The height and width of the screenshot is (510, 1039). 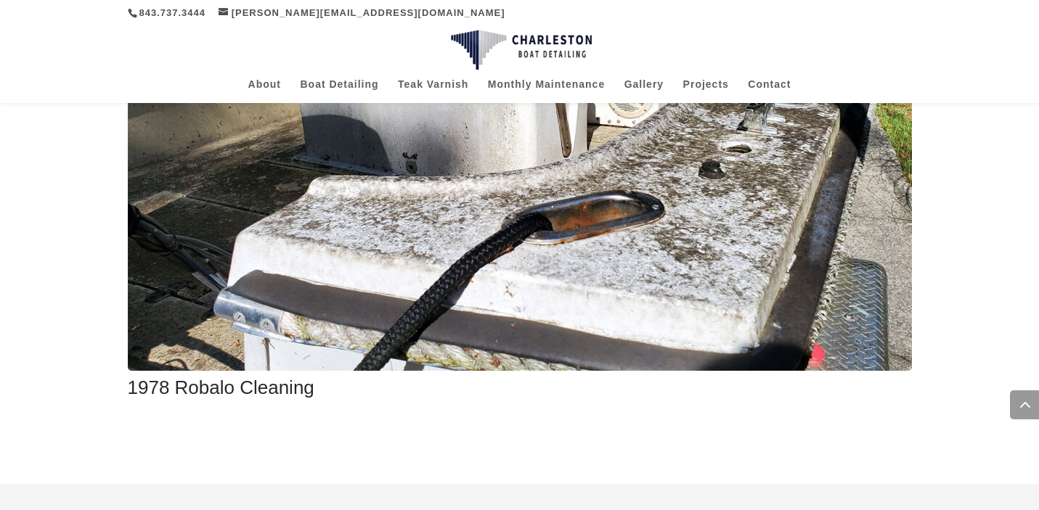 I want to click on img: Charleston Boat Detailing, so click(x=521, y=50).